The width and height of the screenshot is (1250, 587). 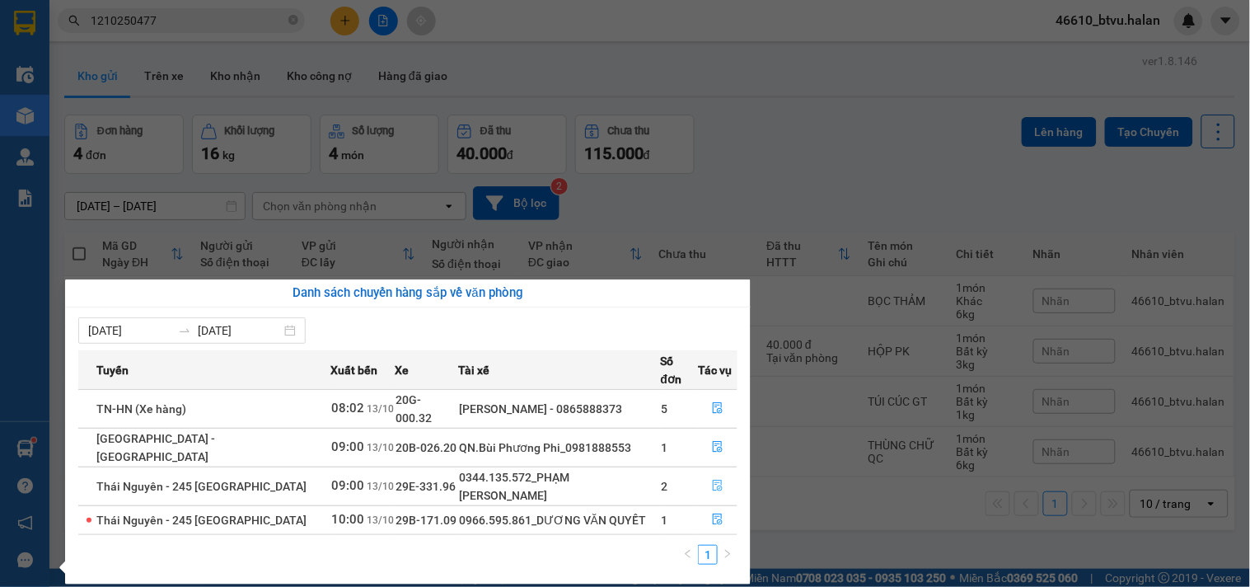 I want to click on span: TN-HN (Xe hàng), so click(x=141, y=409).